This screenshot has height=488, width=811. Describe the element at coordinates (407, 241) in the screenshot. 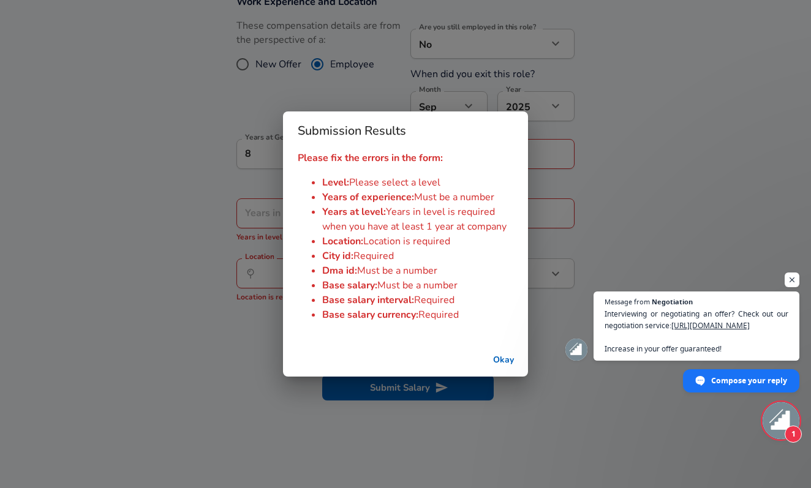

I see `span: Location is required` at that location.